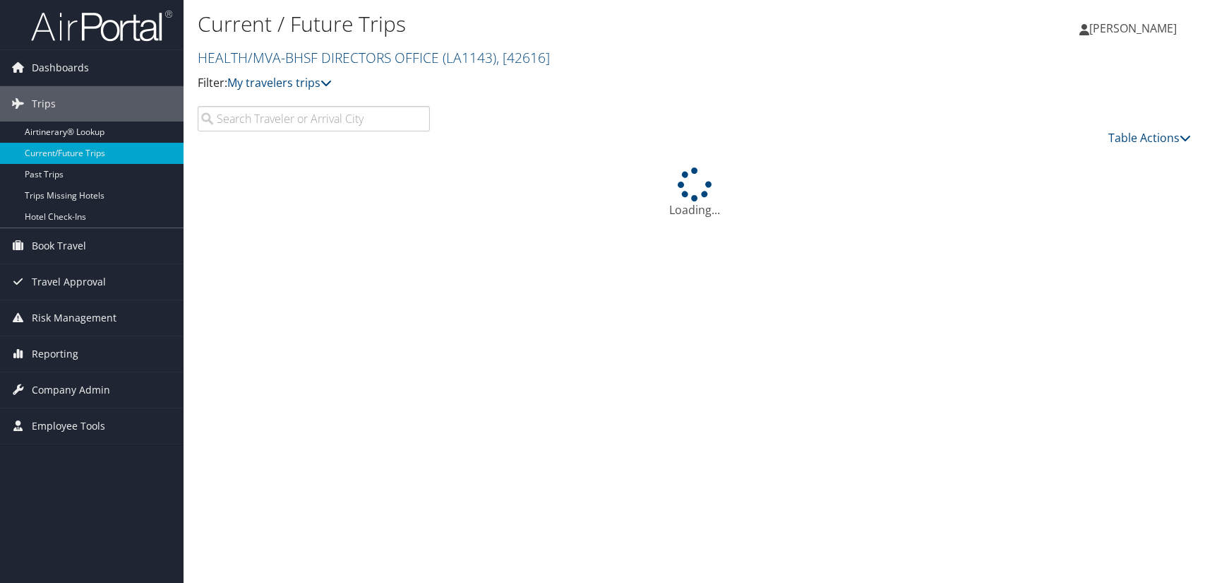  Describe the element at coordinates (71, 390) in the screenshot. I see `span: Company Admin` at that location.